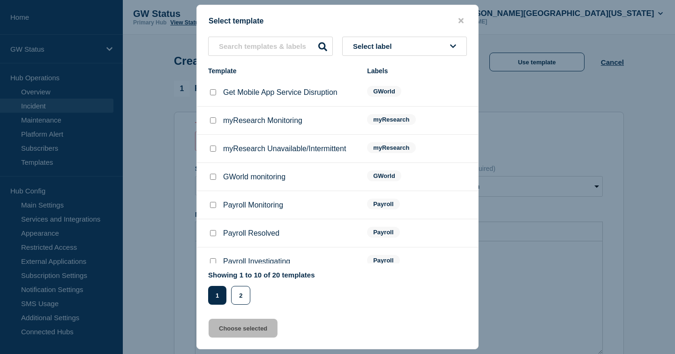 The height and width of the screenshot is (354, 675). What do you see at coordinates (374, 46) in the screenshot?
I see `span: Select label` at bounding box center [374, 46].